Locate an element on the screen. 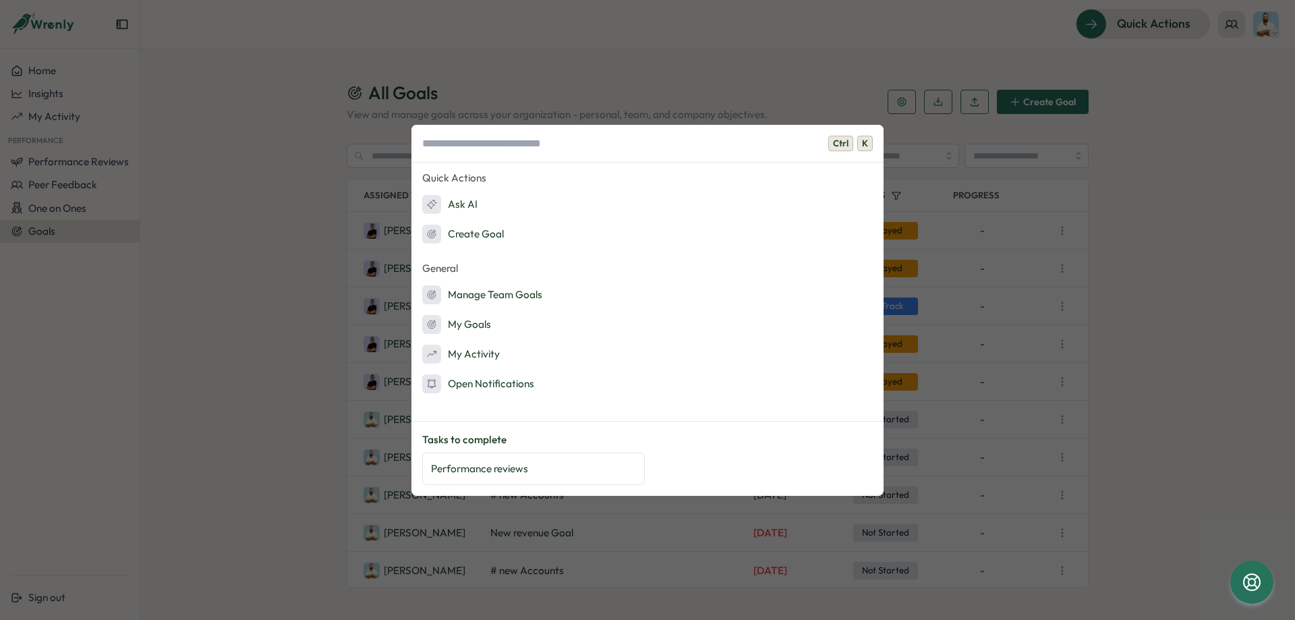 The height and width of the screenshot is (620, 1295). button: Open Notifications is located at coordinates (648, 384).